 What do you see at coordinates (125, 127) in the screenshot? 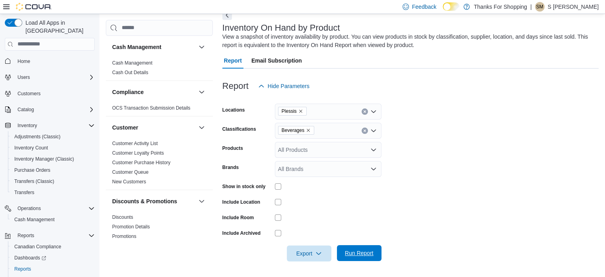
I see `h3: Customer` at bounding box center [125, 127].